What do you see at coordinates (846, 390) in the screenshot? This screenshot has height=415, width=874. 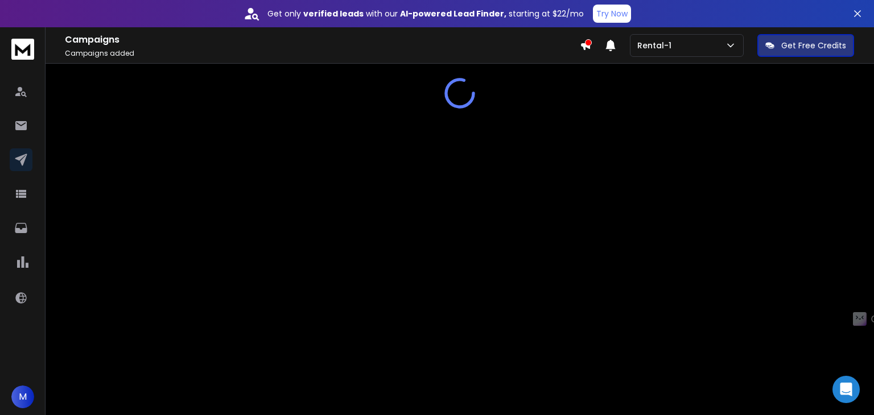 I see `div: Open Intercom Messenger` at bounding box center [846, 390].